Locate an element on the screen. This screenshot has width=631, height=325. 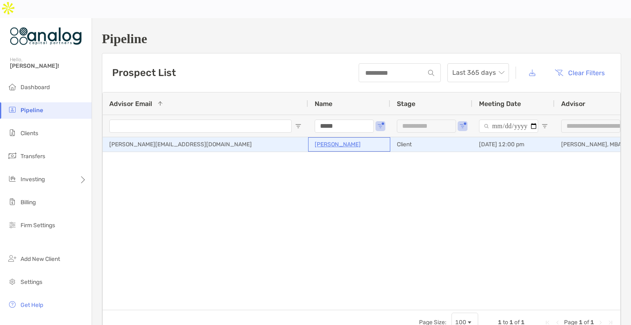
span: Investing is located at coordinates (32, 179).